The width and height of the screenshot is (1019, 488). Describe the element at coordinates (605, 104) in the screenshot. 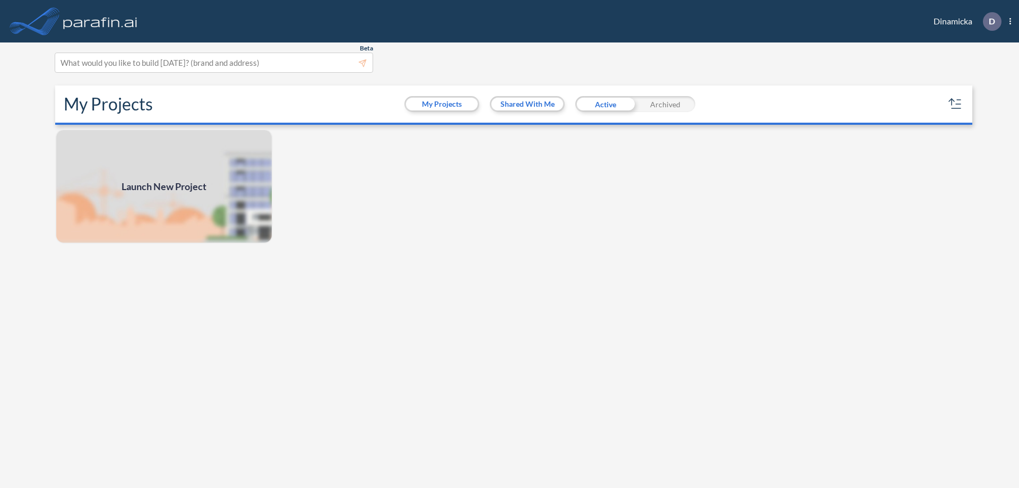

I see `div: Active` at that location.